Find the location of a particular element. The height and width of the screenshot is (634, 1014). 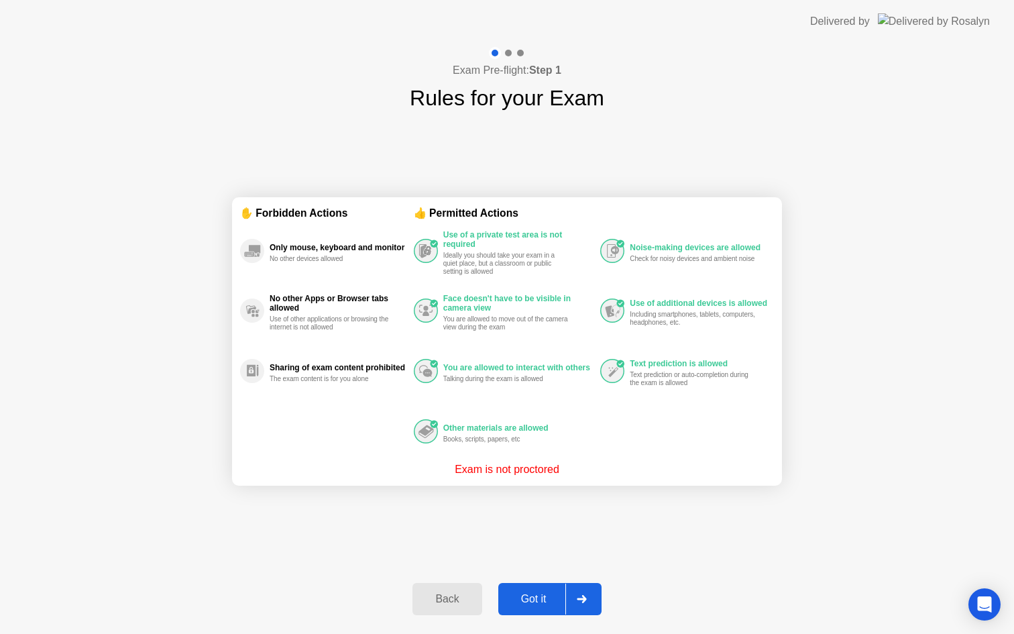

div: You are allowed to move out of the camera view during the exam is located at coordinates (507, 323).